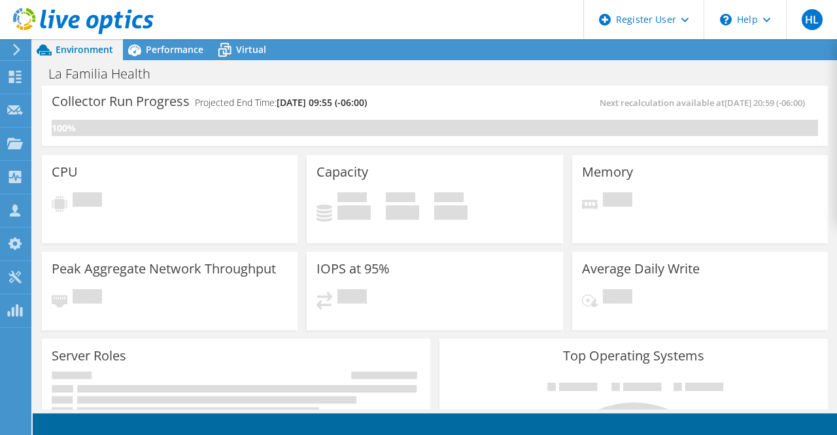 The image size is (837, 435). I want to click on h3: Memory, so click(608, 172).